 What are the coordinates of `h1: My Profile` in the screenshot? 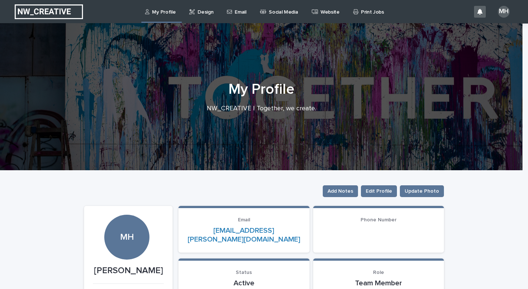 It's located at (261, 89).